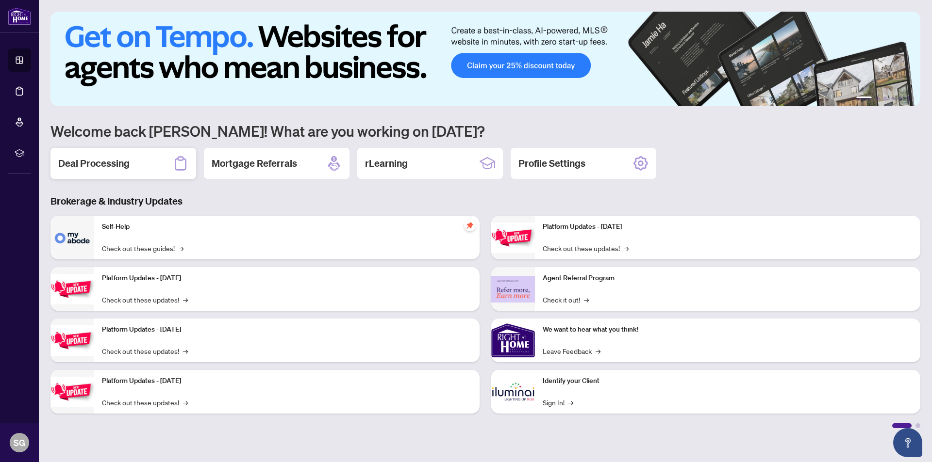  What do you see at coordinates (72, 238) in the screenshot?
I see `img: Self-Help` at bounding box center [72, 238].